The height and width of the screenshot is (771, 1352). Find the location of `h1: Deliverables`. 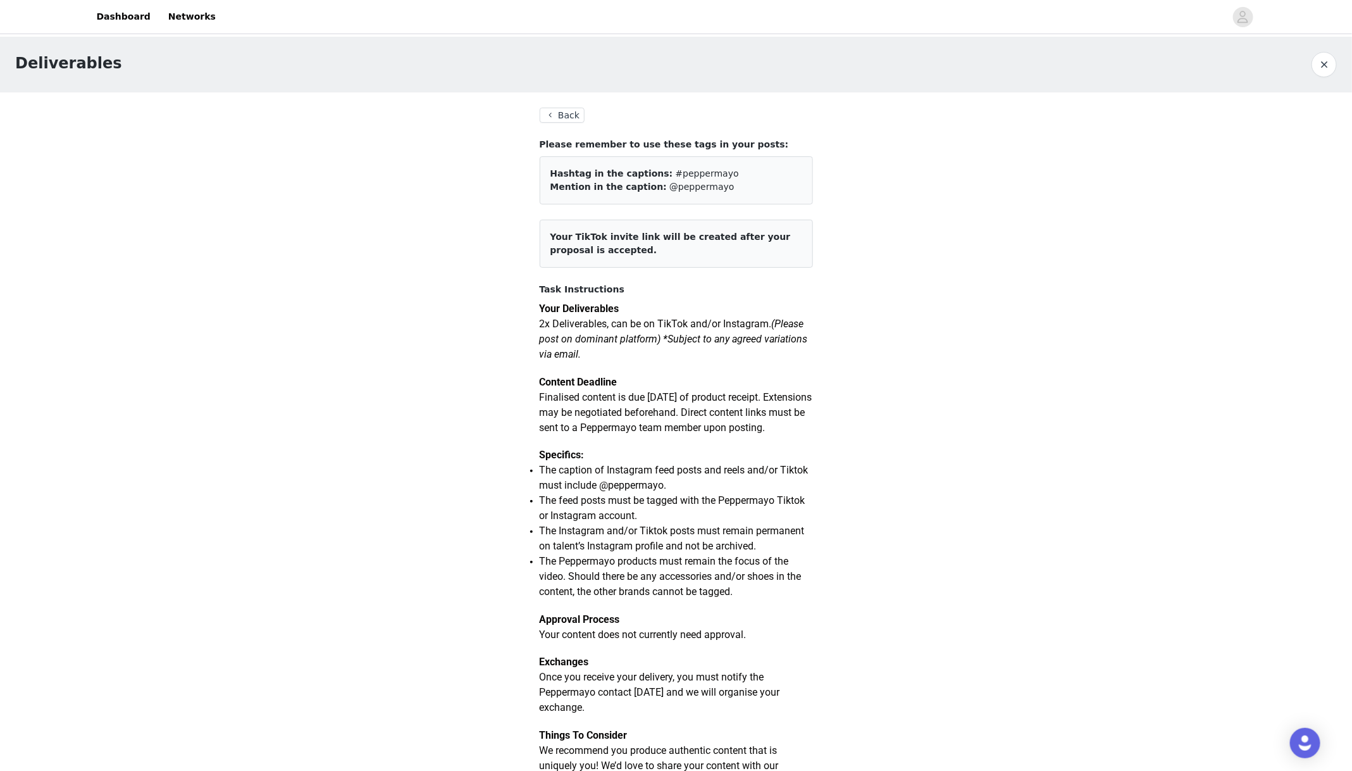

h1: Deliverables is located at coordinates (68, 63).